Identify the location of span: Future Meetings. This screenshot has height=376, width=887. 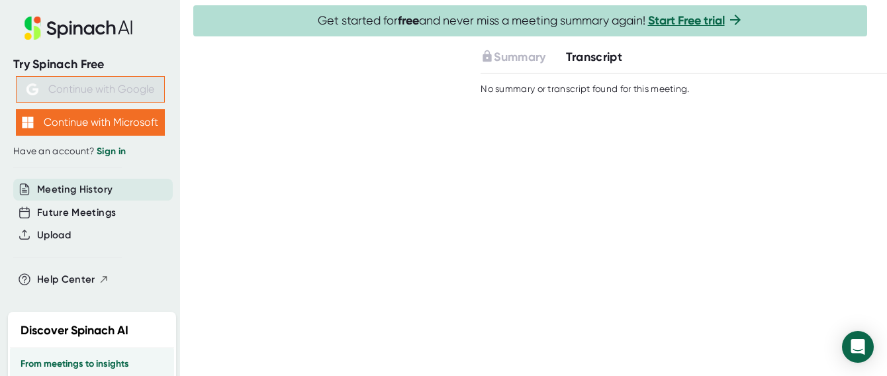
(76, 213).